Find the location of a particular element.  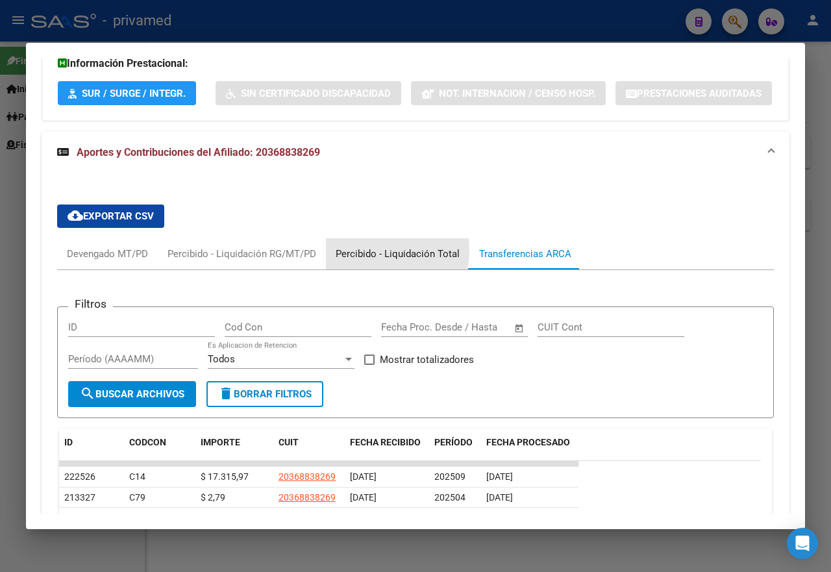

span: CUIT is located at coordinates (288, 442).